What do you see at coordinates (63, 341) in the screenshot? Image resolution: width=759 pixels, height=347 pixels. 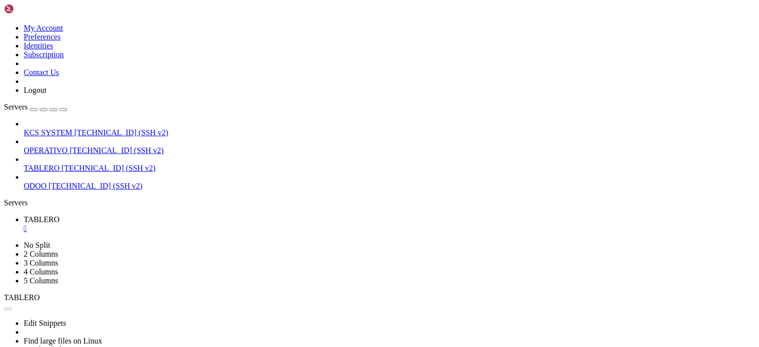 I see `a: Find large files on Linux` at bounding box center [63, 341].